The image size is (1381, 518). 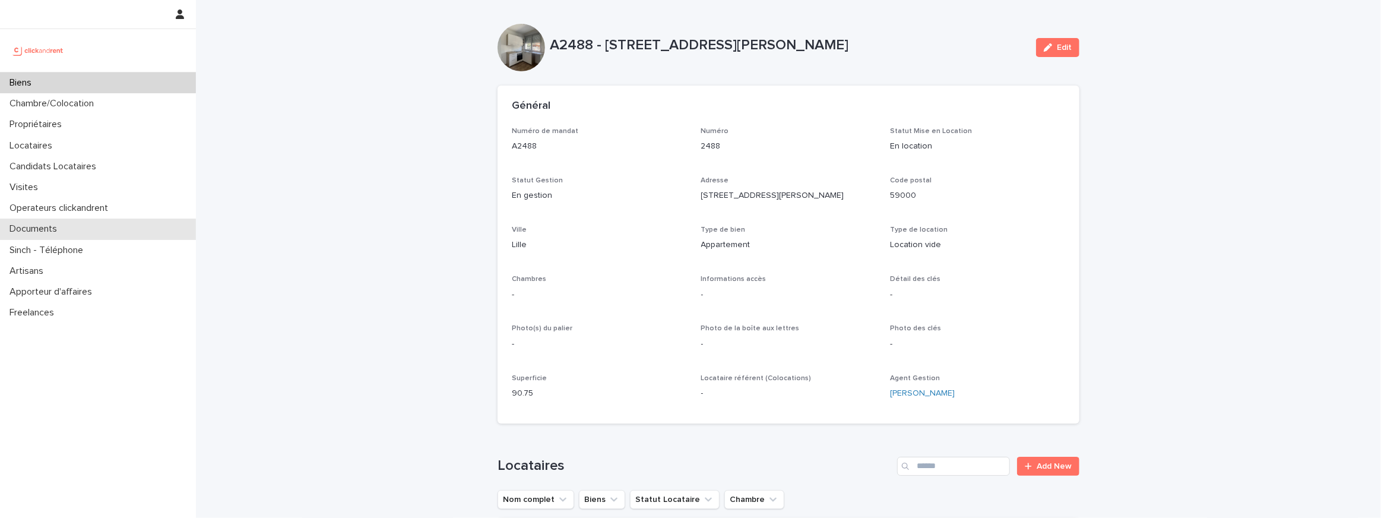 I want to click on img: UCB0brd3T0yccxBKYDjQ, so click(x=38, y=50).